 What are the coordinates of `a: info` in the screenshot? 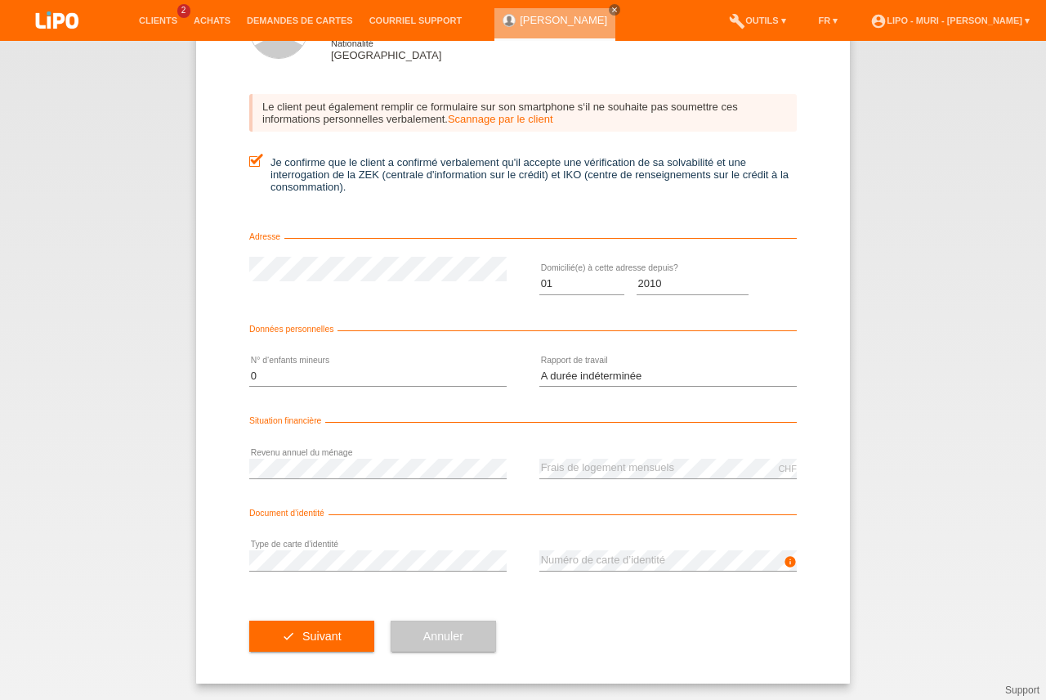 It's located at (790, 565).